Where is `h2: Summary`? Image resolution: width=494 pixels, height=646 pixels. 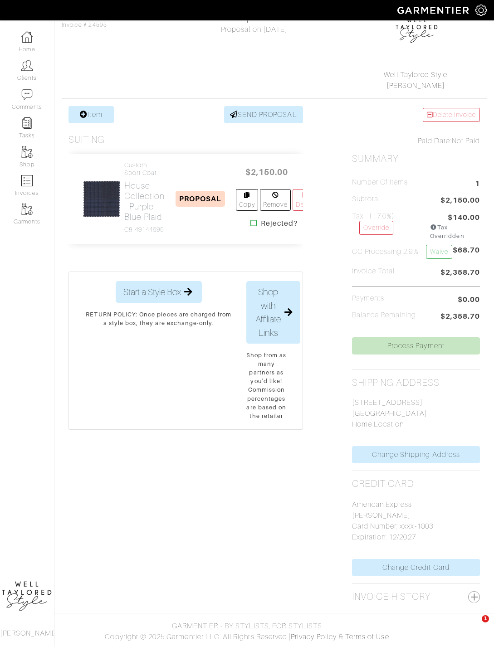 h2: Summary is located at coordinates (416, 159).